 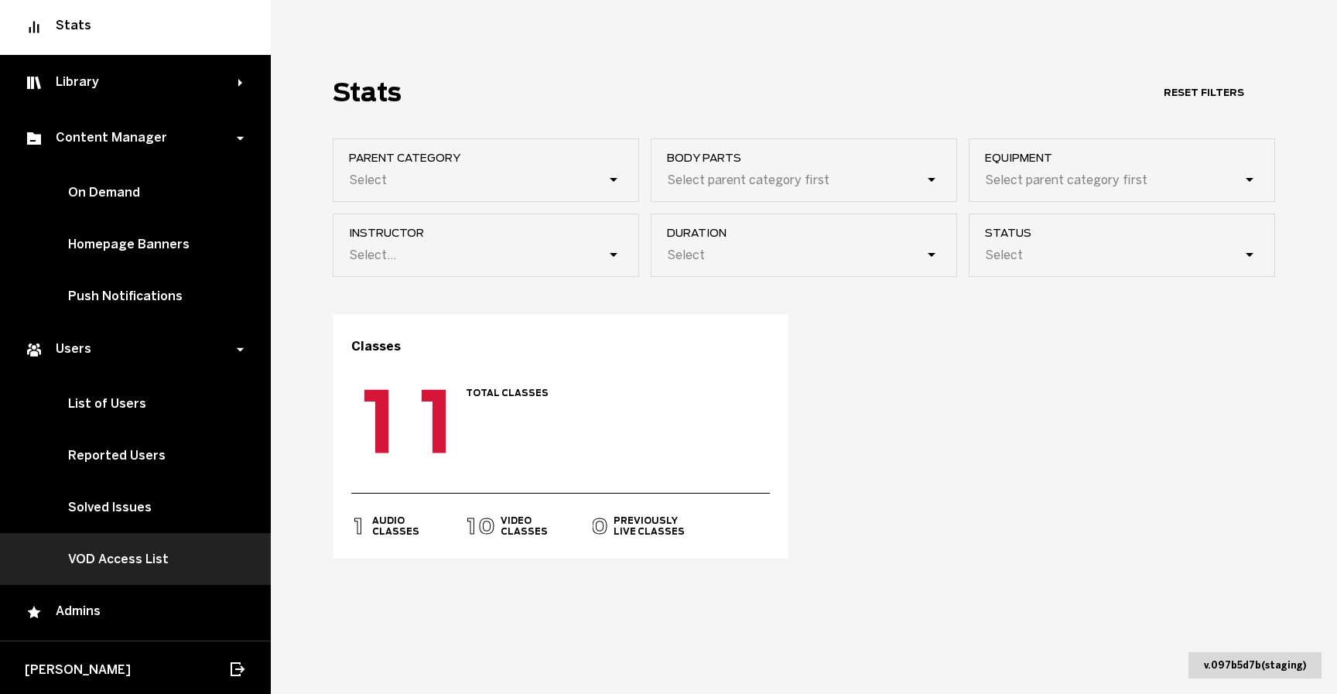 I want to click on span: duration, so click(x=812, y=233).